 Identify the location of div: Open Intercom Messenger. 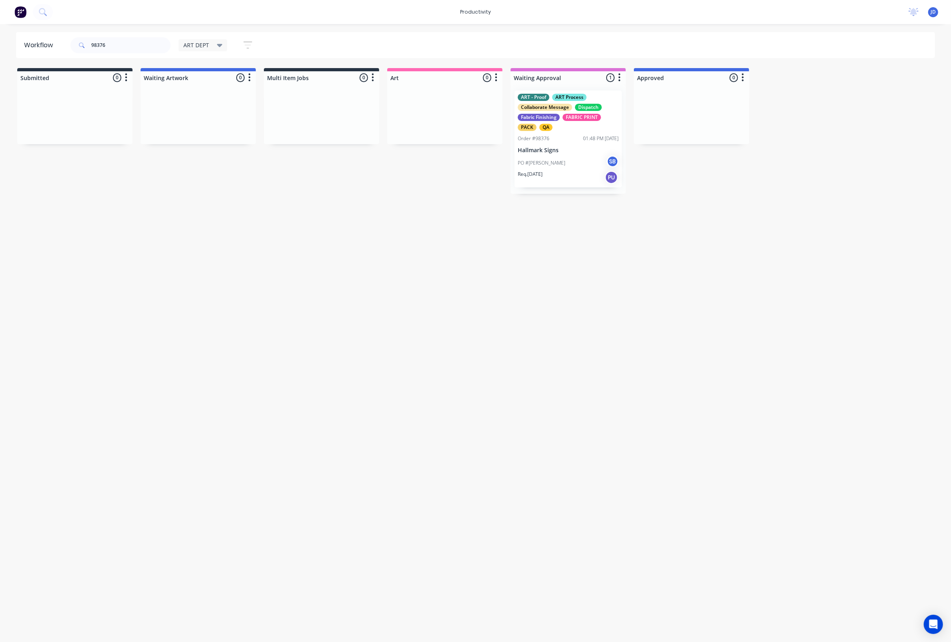
(934, 624).